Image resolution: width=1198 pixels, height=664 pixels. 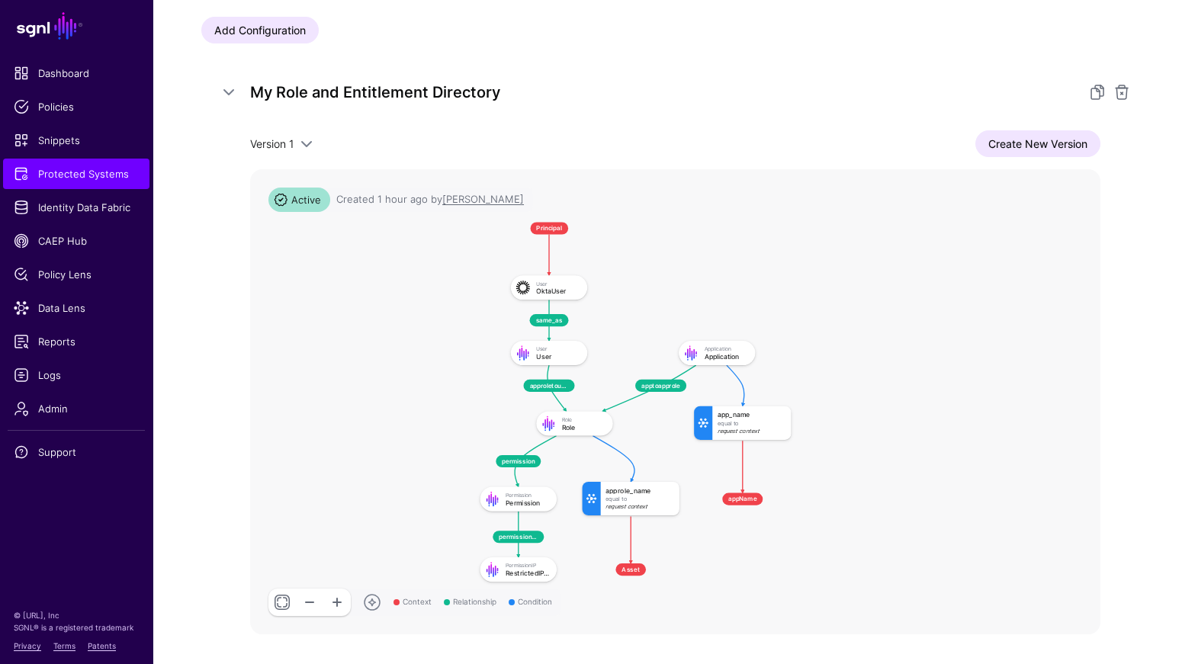 What do you see at coordinates (558, 290) in the screenshot?
I see `div: OktaUser` at bounding box center [558, 290].